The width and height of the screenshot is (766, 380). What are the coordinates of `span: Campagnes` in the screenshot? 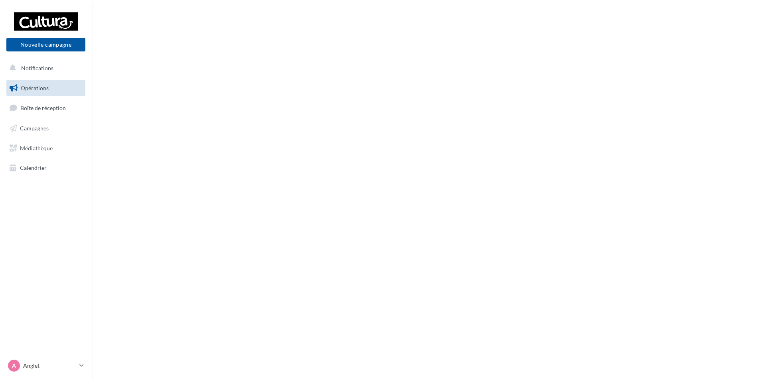 It's located at (34, 128).